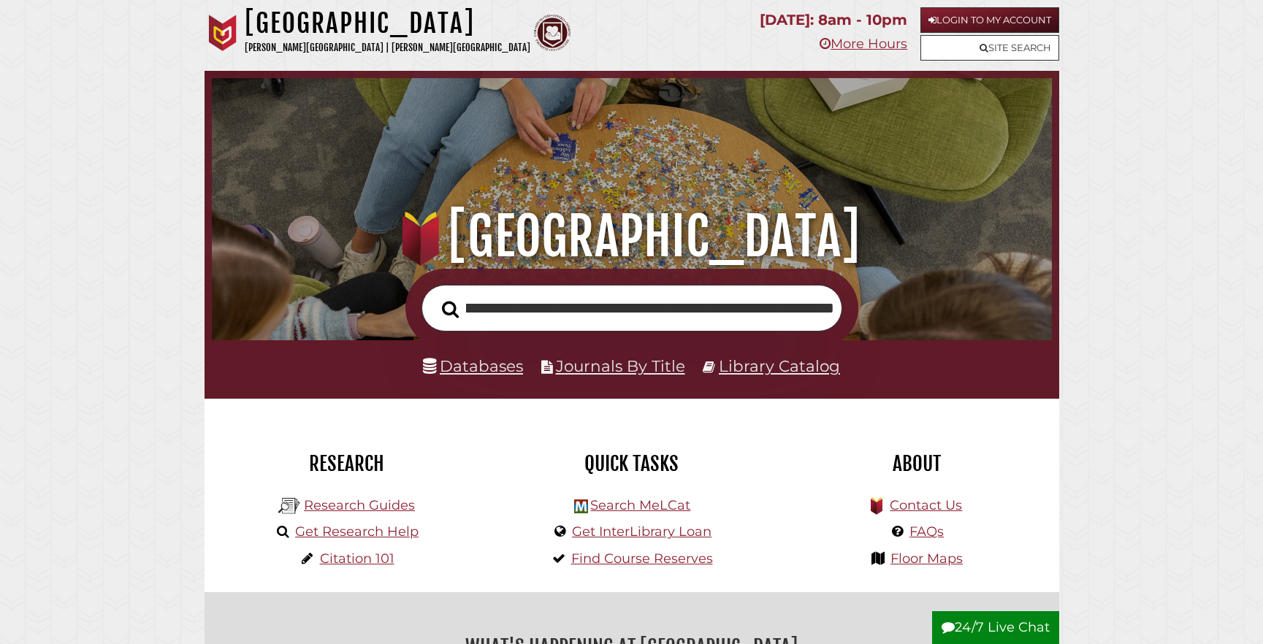 This screenshot has width=1263, height=644. Describe the element at coordinates (780, 366) in the screenshot. I see `a: Library Catalog` at that location.